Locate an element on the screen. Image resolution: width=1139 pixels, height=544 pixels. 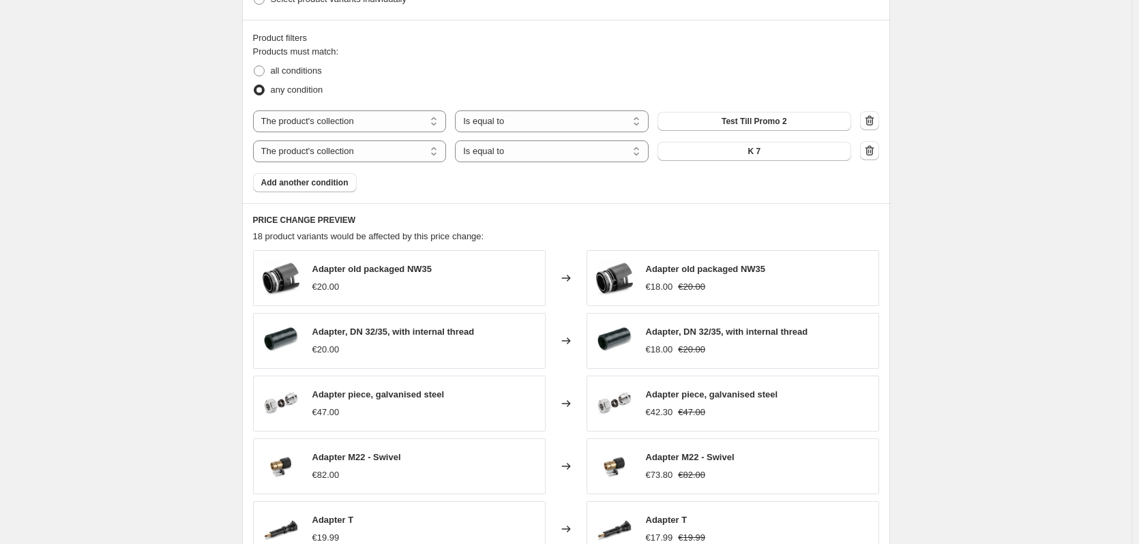
div: €42.30 is located at coordinates (659, 413).